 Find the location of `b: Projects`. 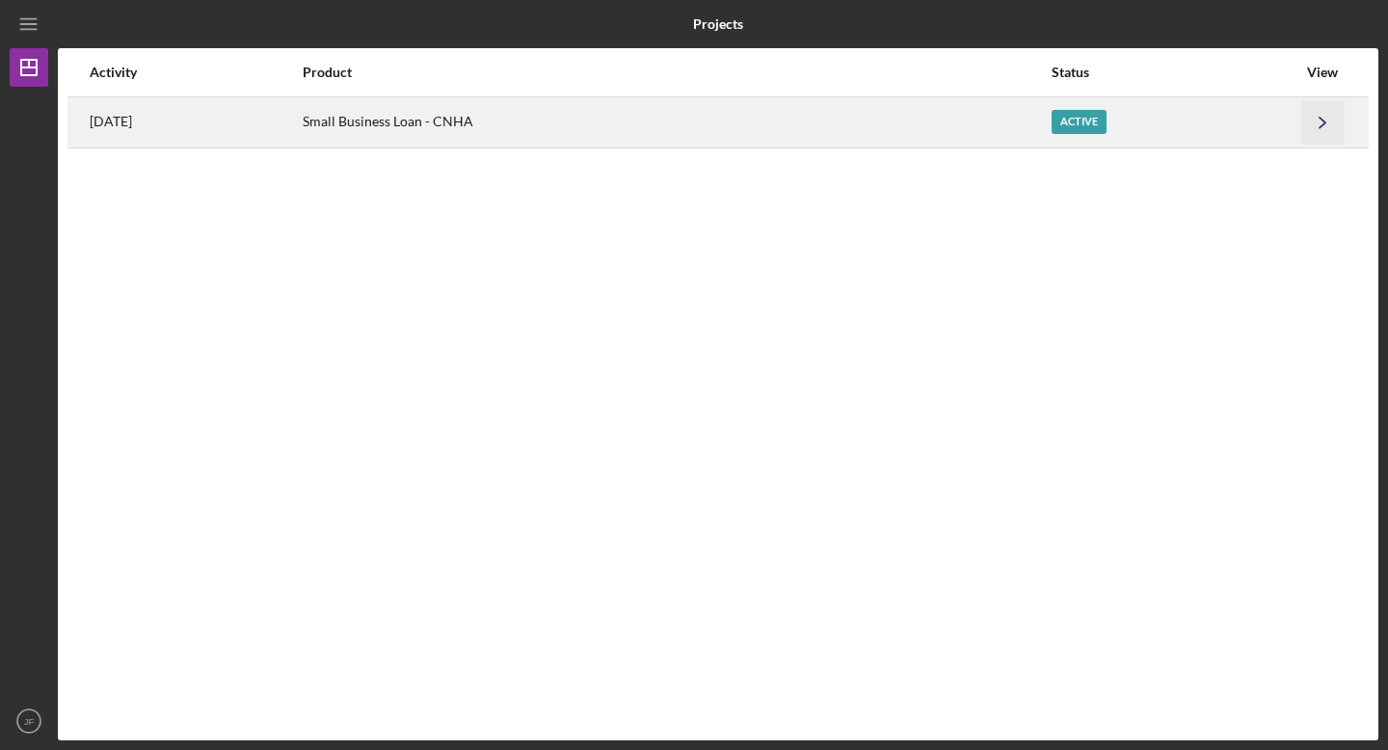

b: Projects is located at coordinates (718, 24).